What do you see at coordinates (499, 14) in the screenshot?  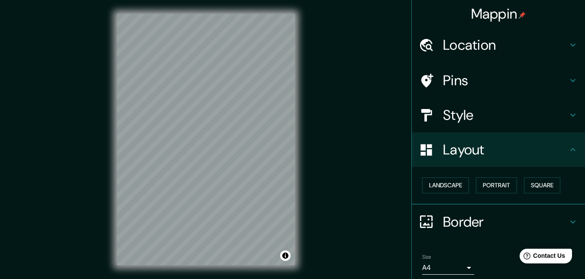 I see `h4: Mappin` at bounding box center [499, 14].